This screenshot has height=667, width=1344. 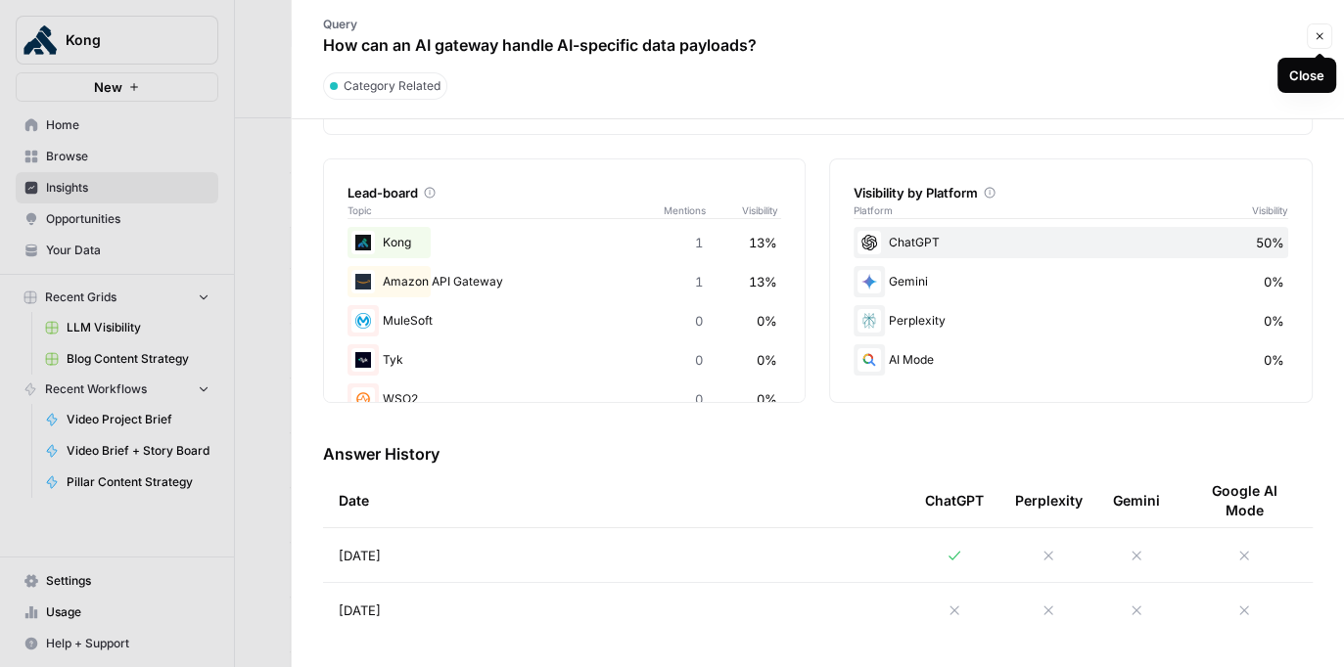 I want to click on div: Amazon API Gateway, so click(x=565, y=282).